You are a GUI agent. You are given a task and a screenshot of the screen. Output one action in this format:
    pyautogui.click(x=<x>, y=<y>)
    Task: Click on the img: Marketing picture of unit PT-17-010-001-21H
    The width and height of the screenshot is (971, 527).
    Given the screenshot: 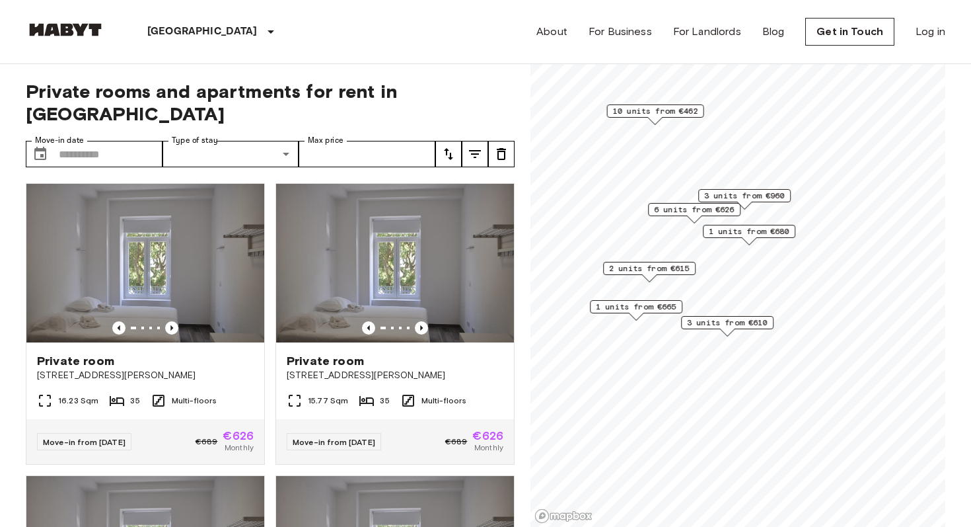 What is the action you would take?
    pyautogui.click(x=395, y=263)
    